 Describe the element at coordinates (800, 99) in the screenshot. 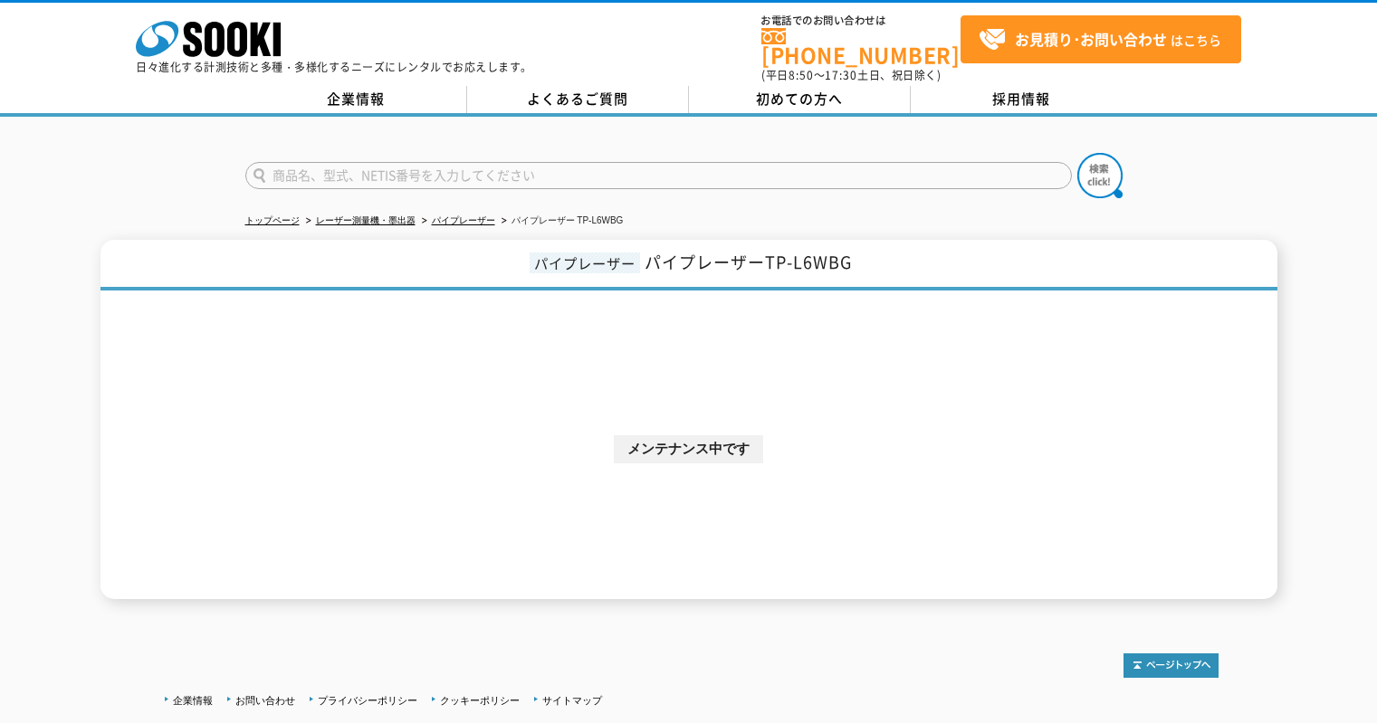

I see `span: 初めての方へ` at that location.